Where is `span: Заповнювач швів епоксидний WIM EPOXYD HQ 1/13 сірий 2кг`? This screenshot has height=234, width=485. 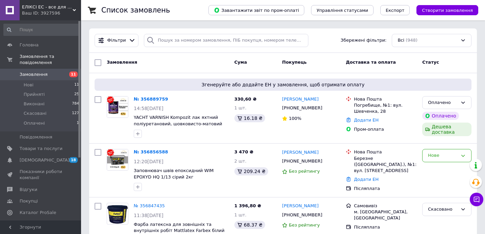
span: Заповнювач швів епоксидний WIM EPOXYD HQ 1/13 сірий 2кг is located at coordinates (174, 173).